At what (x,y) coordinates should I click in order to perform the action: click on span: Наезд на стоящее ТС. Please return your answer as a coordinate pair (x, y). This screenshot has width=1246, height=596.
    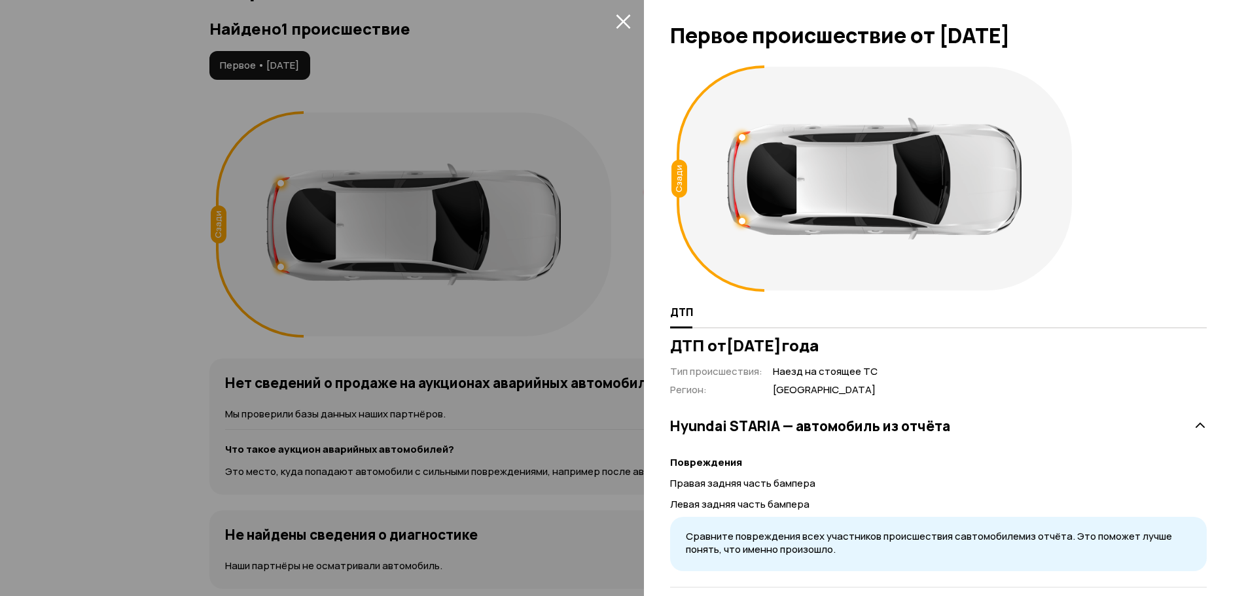
    Looking at the image, I should click on (825, 372).